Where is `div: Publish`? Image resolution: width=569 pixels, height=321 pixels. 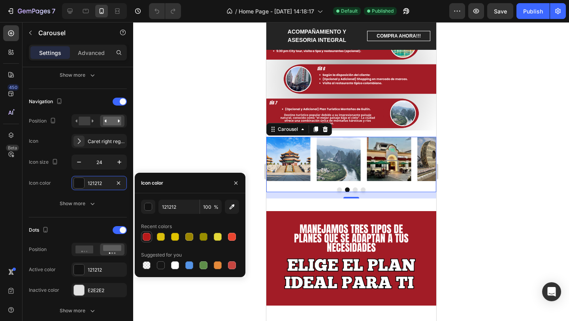 div: Publish is located at coordinates (533, 11).